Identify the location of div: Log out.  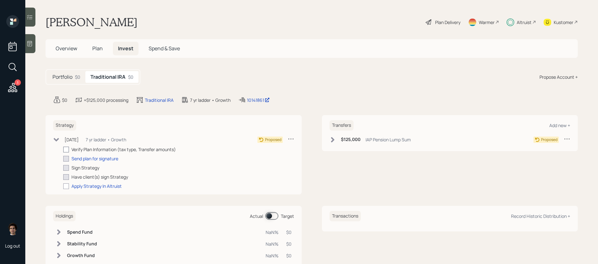
(13, 246).